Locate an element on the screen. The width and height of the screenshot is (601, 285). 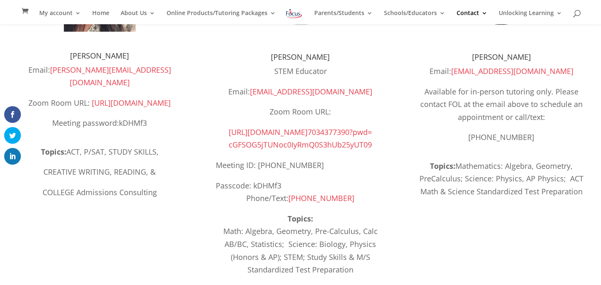
a: My account is located at coordinates (60, 17).